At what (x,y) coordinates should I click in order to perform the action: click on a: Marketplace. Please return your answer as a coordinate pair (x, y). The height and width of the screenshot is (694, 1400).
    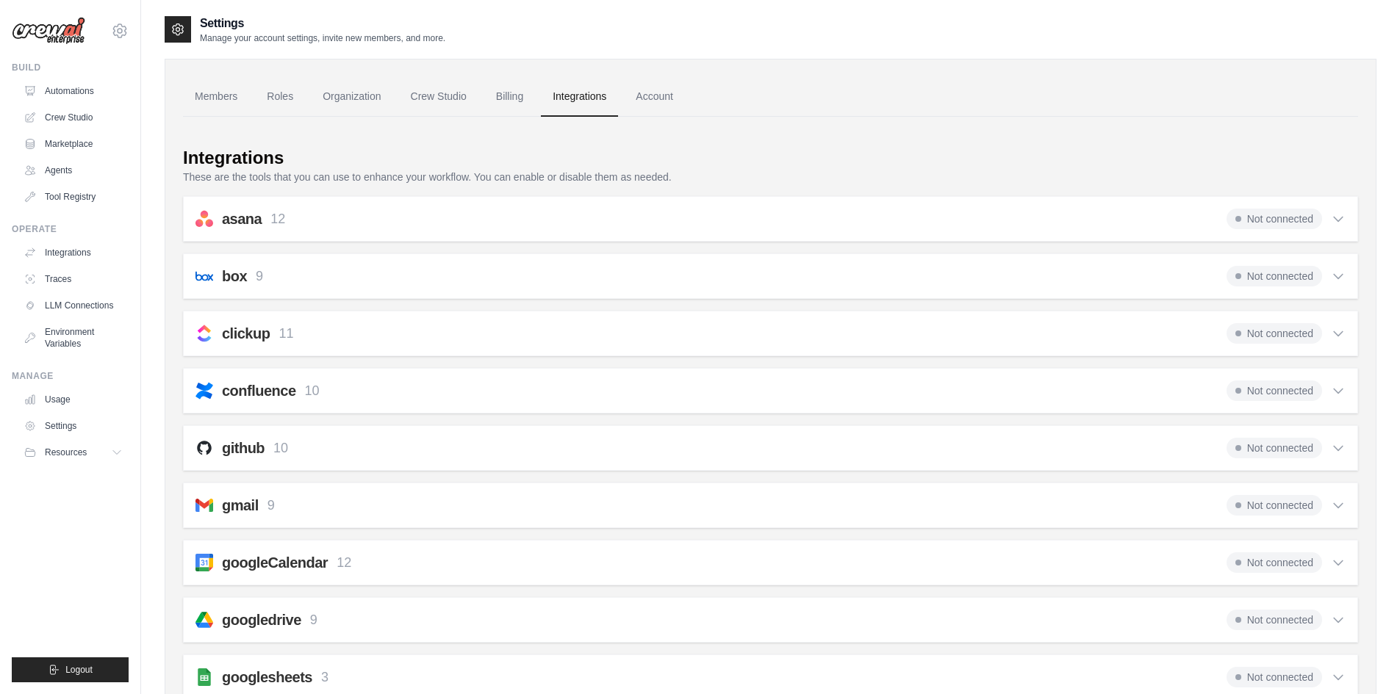
    Looking at the image, I should click on (73, 144).